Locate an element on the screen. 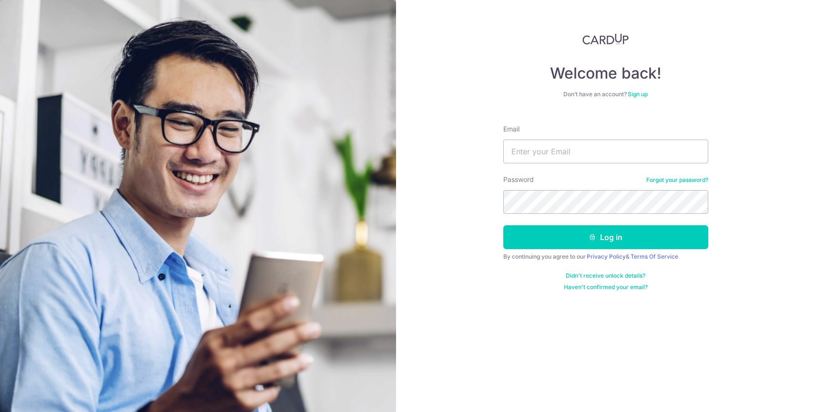 This screenshot has width=815, height=412. label: Email is located at coordinates (511, 129).